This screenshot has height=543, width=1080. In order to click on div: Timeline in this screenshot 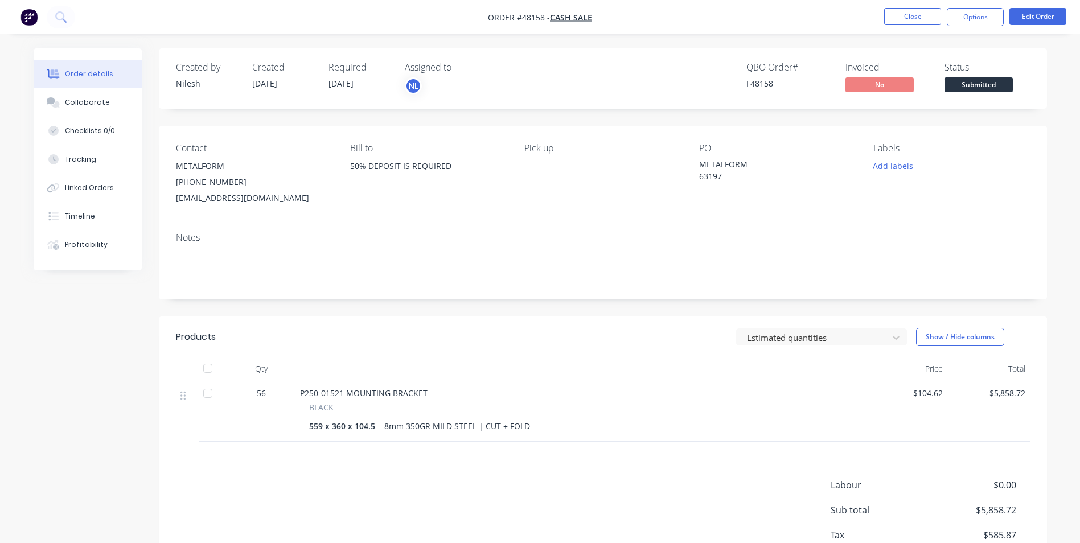, I will do `click(80, 216)`.